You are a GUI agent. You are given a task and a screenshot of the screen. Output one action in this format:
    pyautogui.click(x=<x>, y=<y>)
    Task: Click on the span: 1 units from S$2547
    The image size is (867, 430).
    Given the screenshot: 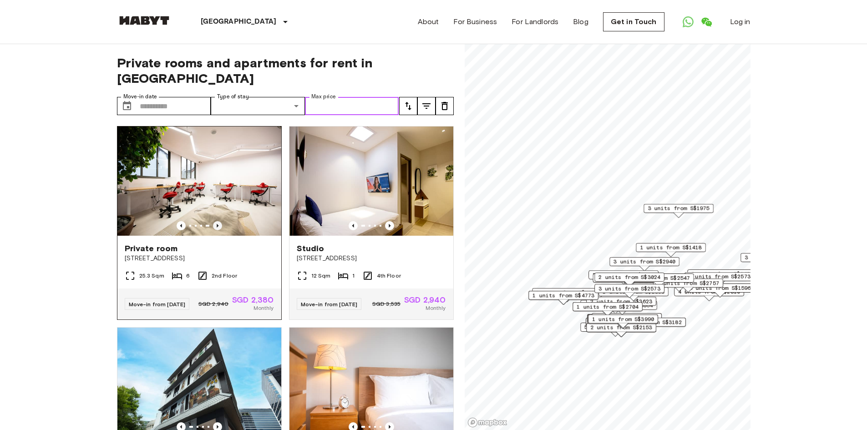 What is the action you would take?
    pyautogui.click(x=659, y=278)
    